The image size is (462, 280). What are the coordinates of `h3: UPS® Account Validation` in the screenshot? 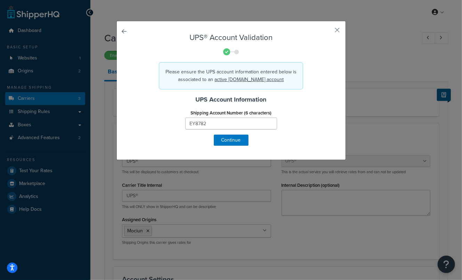 It's located at (231, 38).